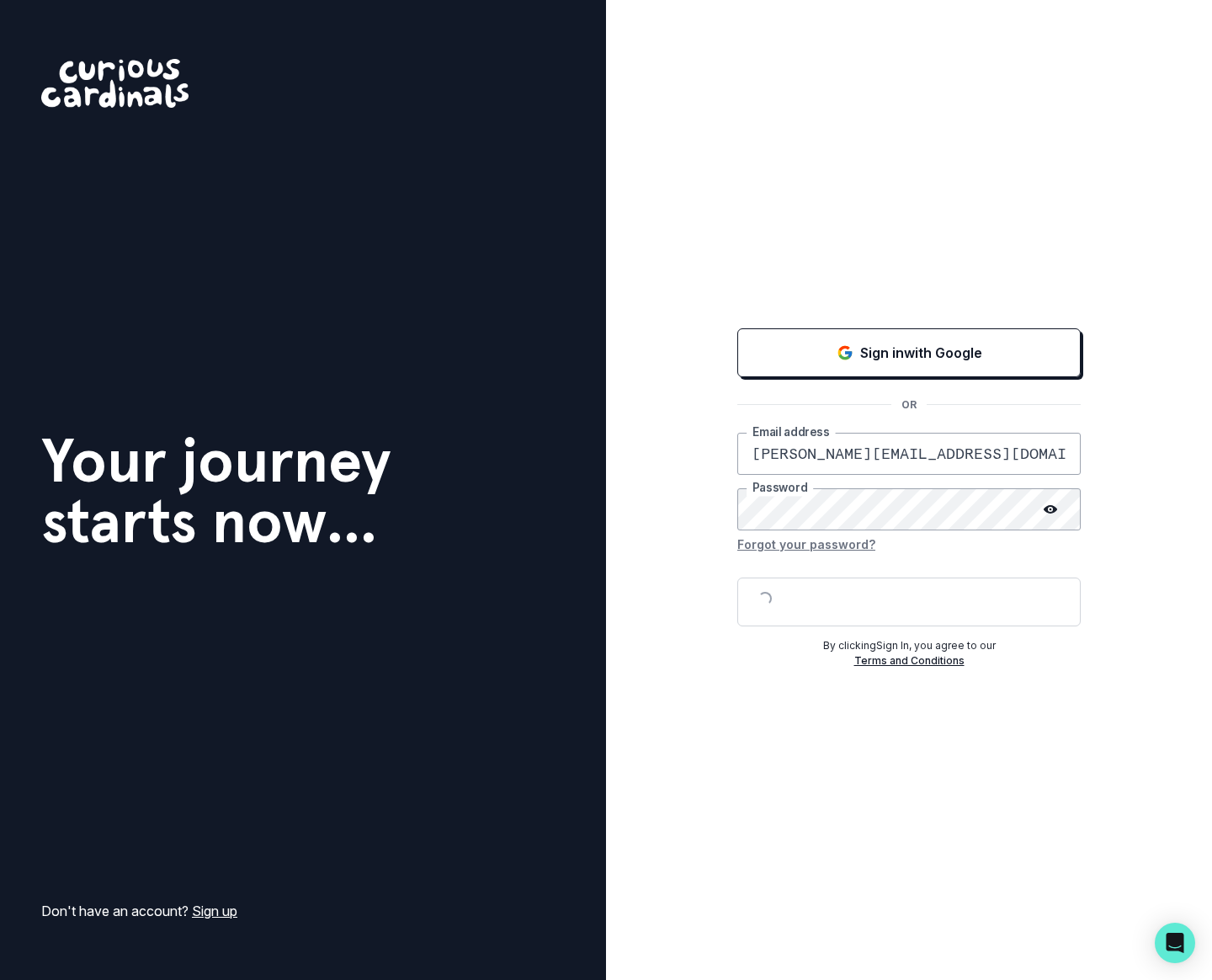 Image resolution: width=1212 pixels, height=980 pixels. What do you see at coordinates (216, 490) in the screenshot?
I see `h1: Your journey starts now...` at bounding box center [216, 490].